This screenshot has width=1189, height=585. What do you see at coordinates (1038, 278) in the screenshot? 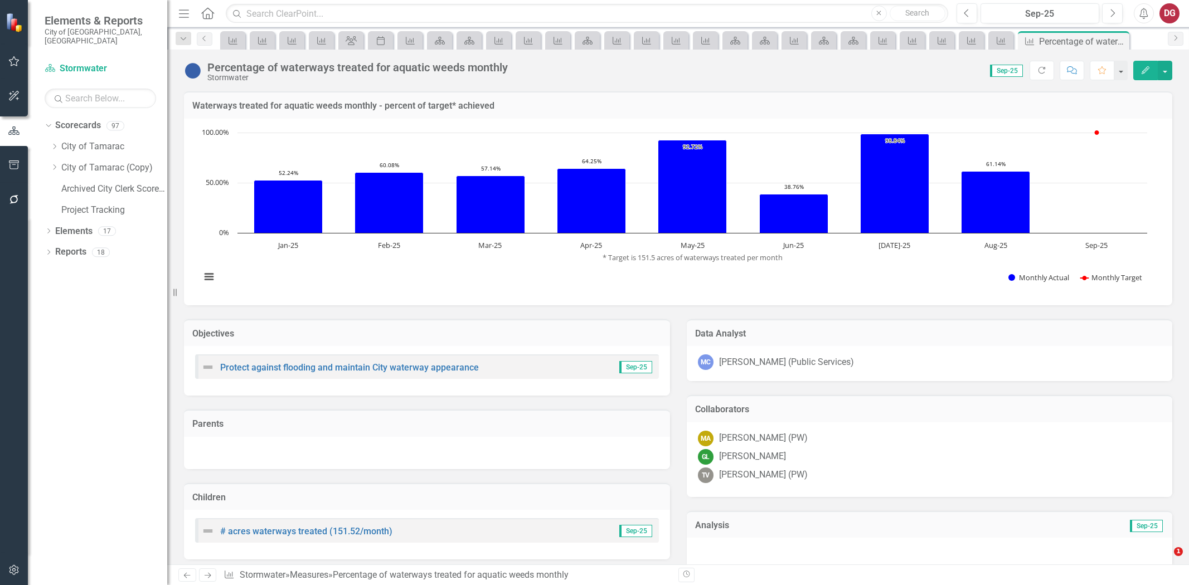
I see `button: Show Monthly Actual` at bounding box center [1038, 278].